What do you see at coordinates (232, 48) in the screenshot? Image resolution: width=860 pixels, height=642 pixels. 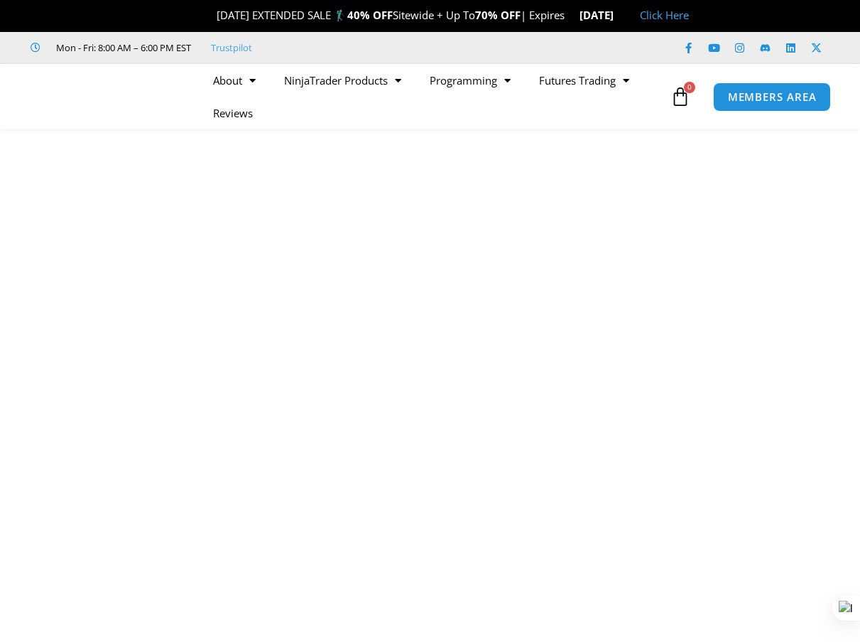 I see `a: Trustpilot` at bounding box center [232, 48].